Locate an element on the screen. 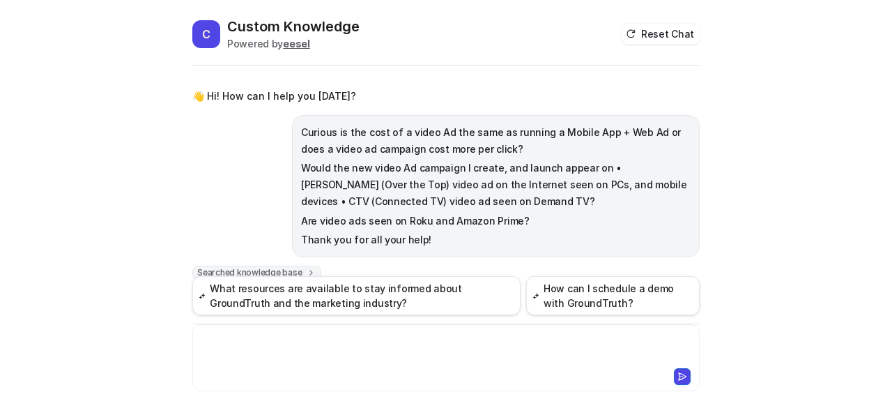 The width and height of the screenshot is (892, 408). h2: Custom Knowledge is located at coordinates (293, 26).